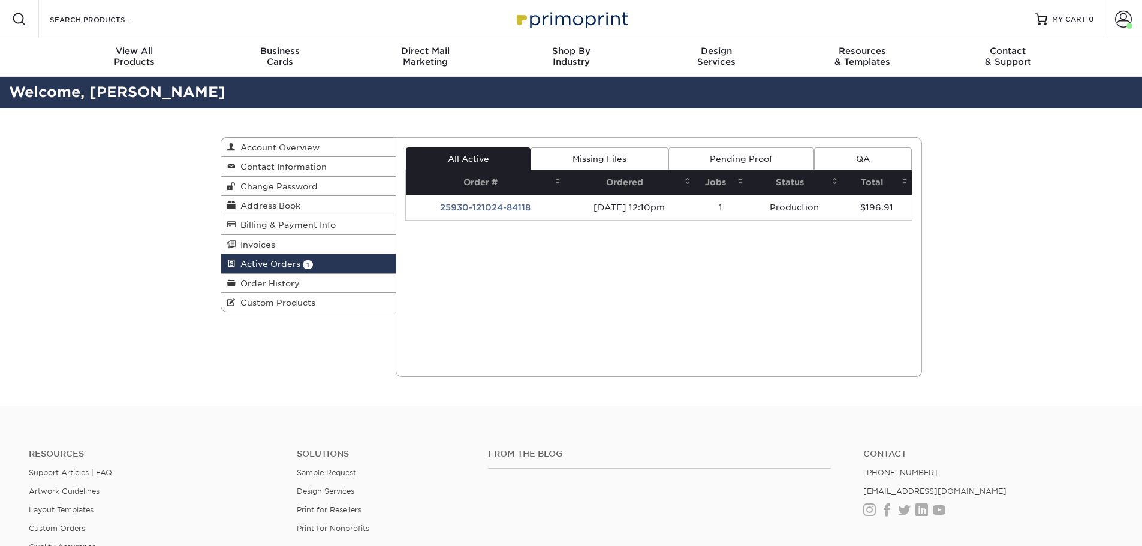  I want to click on a: Custom Products, so click(309, 302).